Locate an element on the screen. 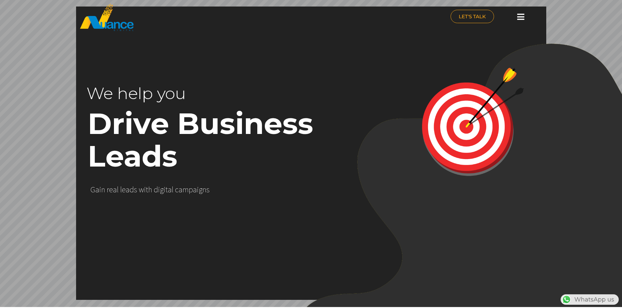 The height and width of the screenshot is (308, 622). a: LET'S TALK is located at coordinates (472, 16).